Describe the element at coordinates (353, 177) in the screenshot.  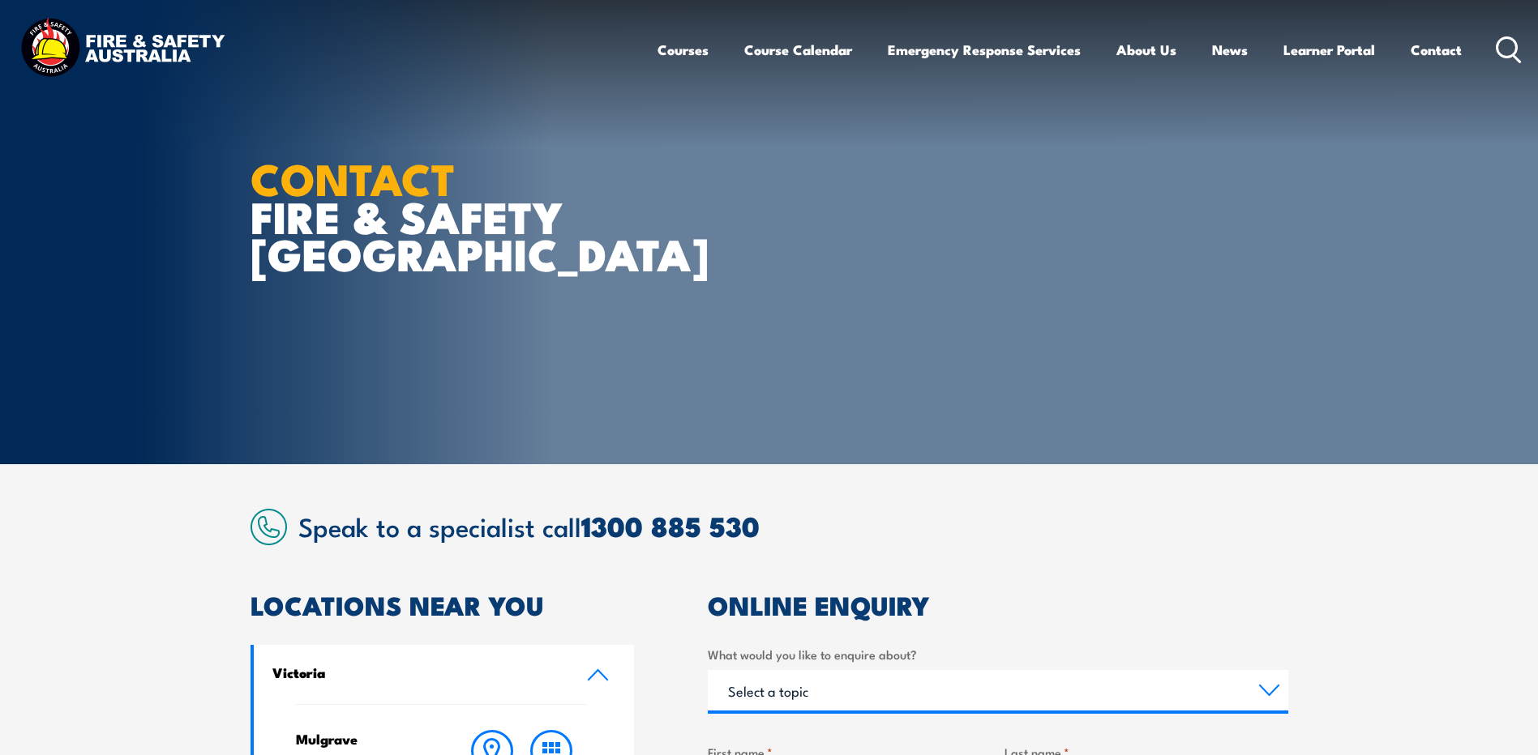
I see `strong: CONTACT` at that location.